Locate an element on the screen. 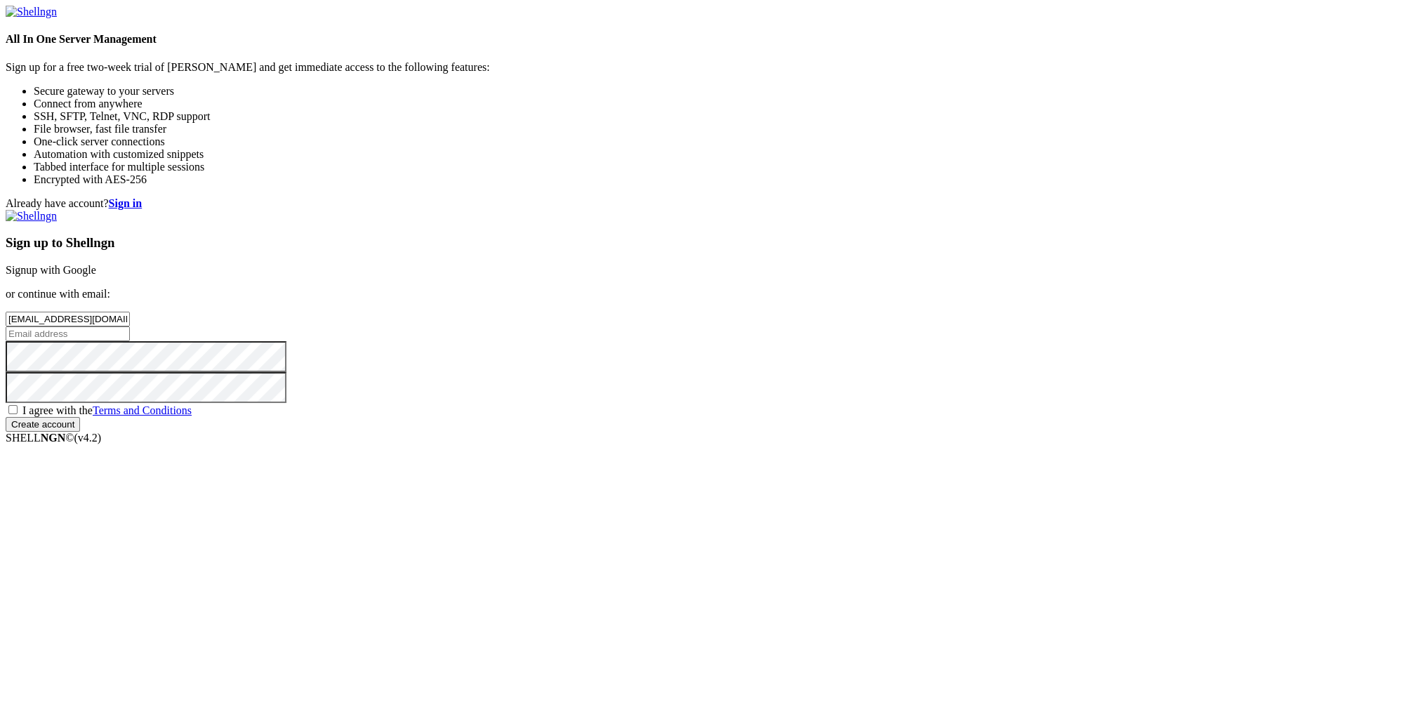 The image size is (1404, 702). li: Automation with customized snippets is located at coordinates (716, 154).